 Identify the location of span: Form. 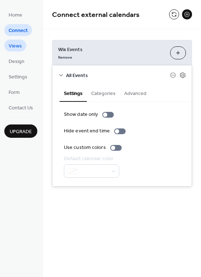
(14, 92).